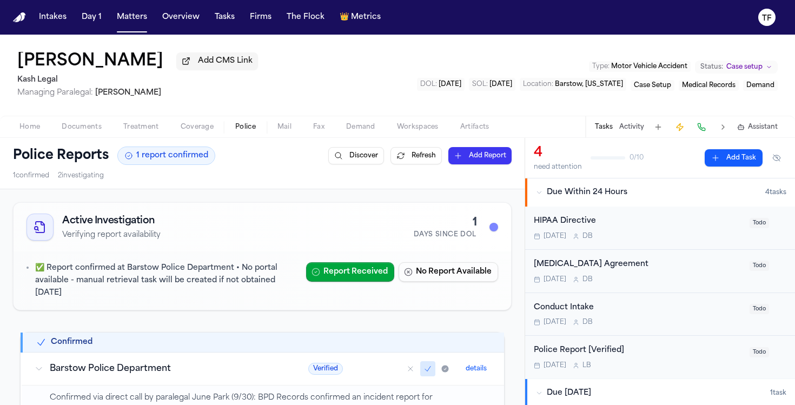 The image size is (795, 405). Describe the element at coordinates (344, 17) in the screenshot. I see `span: crown` at that location.